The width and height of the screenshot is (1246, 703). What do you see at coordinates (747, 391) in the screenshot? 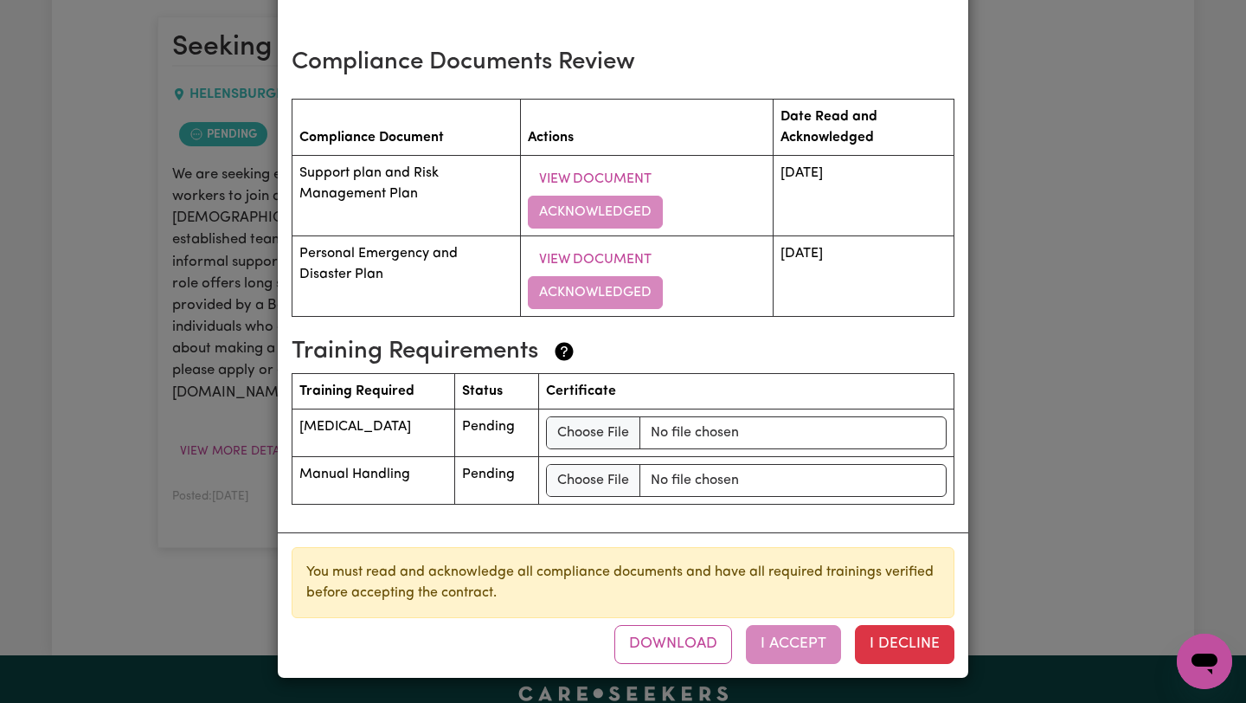
I see `th: Certificate` at bounding box center [747, 391].